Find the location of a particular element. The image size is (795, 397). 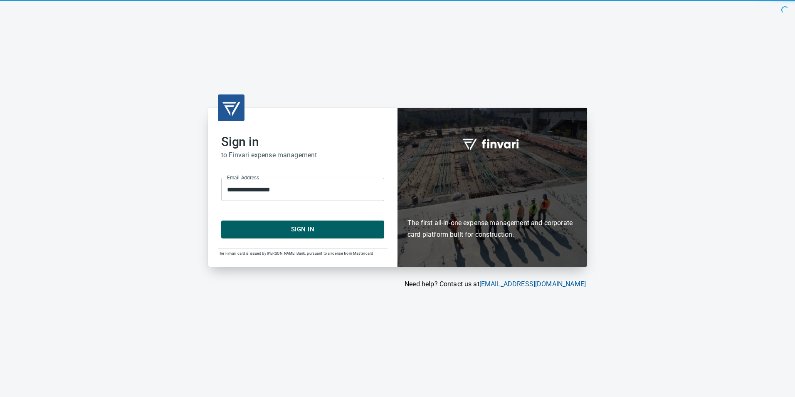

img: fullword_logo_white.png is located at coordinates (492, 143).